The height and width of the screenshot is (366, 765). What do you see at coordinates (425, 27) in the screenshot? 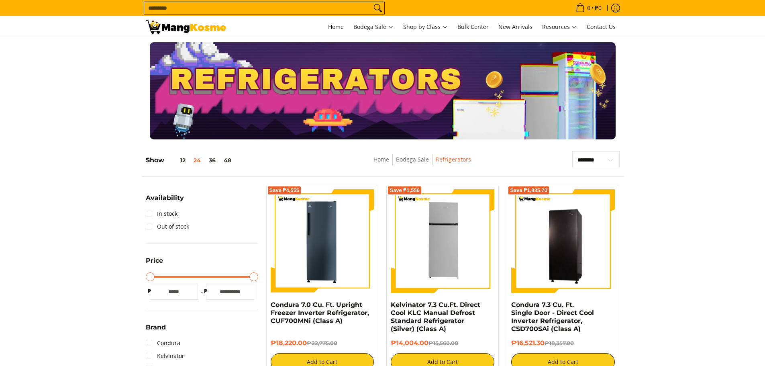
I see `span: Shop by Class` at bounding box center [425, 27].